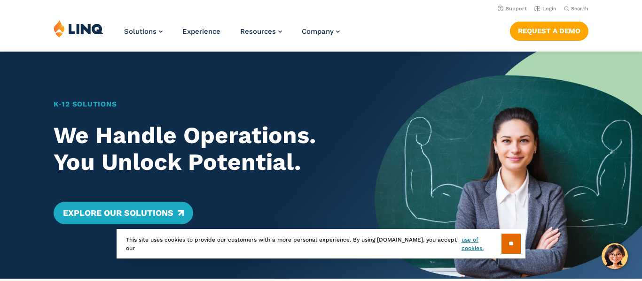  I want to click on a: Solutions, so click(143, 31).